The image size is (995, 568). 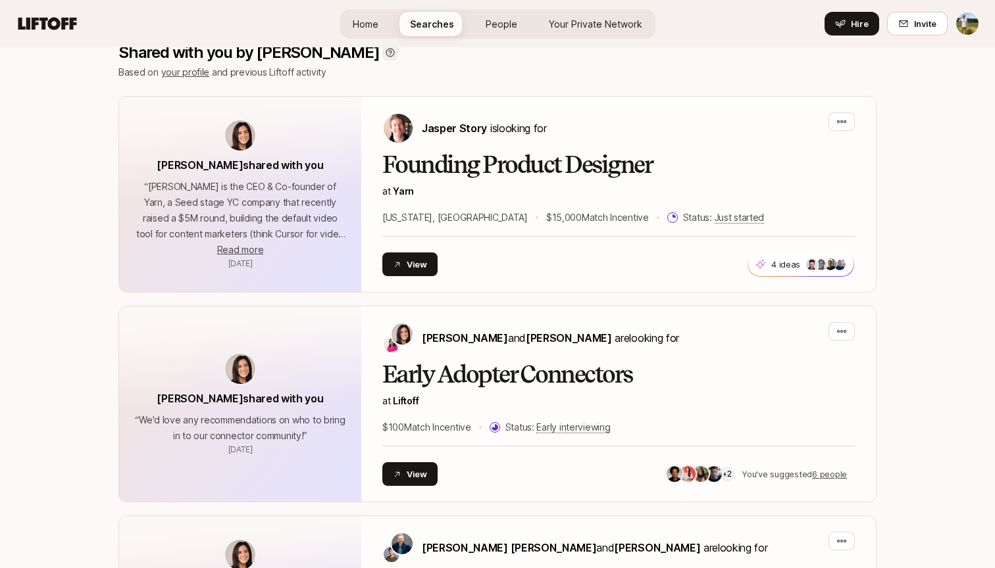 What do you see at coordinates (618, 375) in the screenshot?
I see `h2: Early Adopter Connectors` at bounding box center [618, 375].